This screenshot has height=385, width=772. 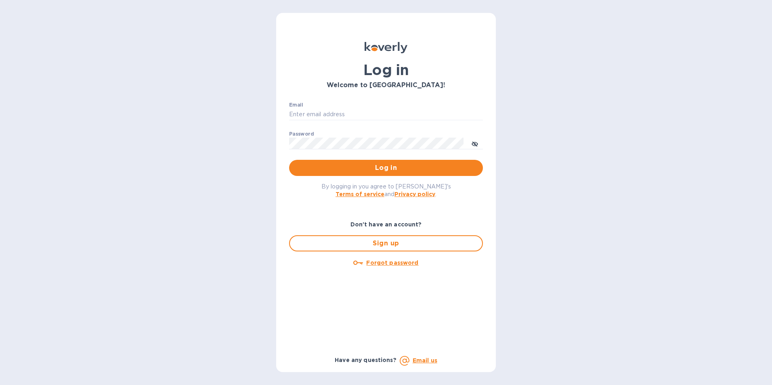 I want to click on button: Log in, so click(x=386, y=168).